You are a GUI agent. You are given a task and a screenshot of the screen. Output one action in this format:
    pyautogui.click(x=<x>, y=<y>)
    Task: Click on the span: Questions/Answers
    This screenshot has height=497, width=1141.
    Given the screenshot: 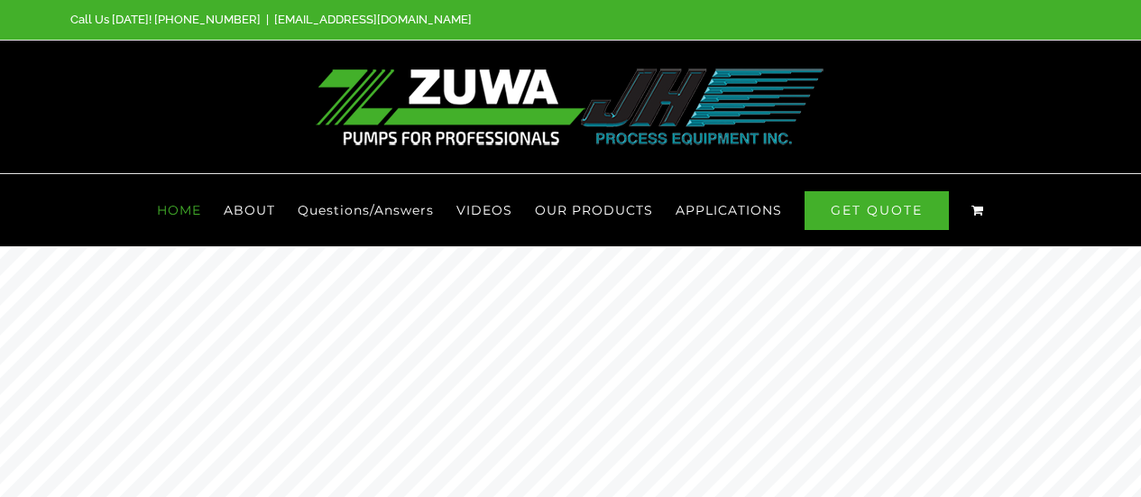 What is the action you would take?
    pyautogui.click(x=365, y=210)
    